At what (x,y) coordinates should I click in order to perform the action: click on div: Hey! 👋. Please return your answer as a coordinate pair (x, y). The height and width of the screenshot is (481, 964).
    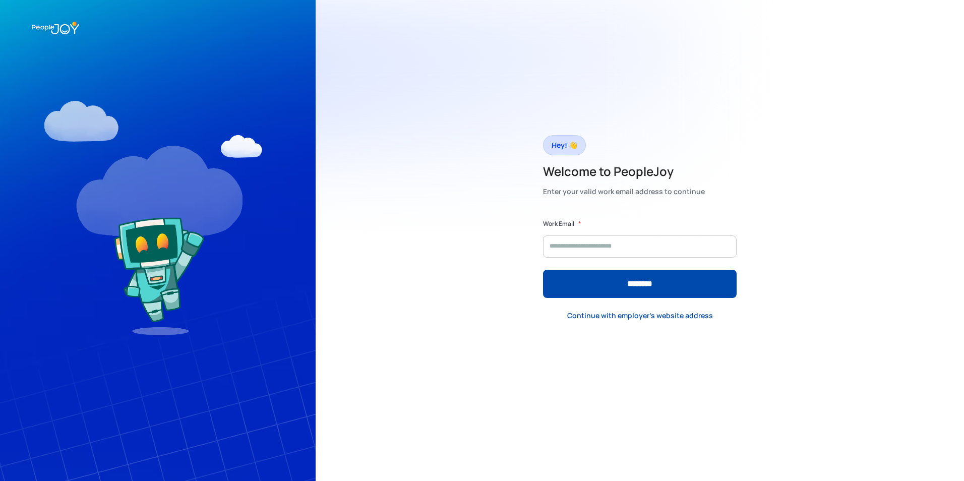
    Looking at the image, I should click on (564, 145).